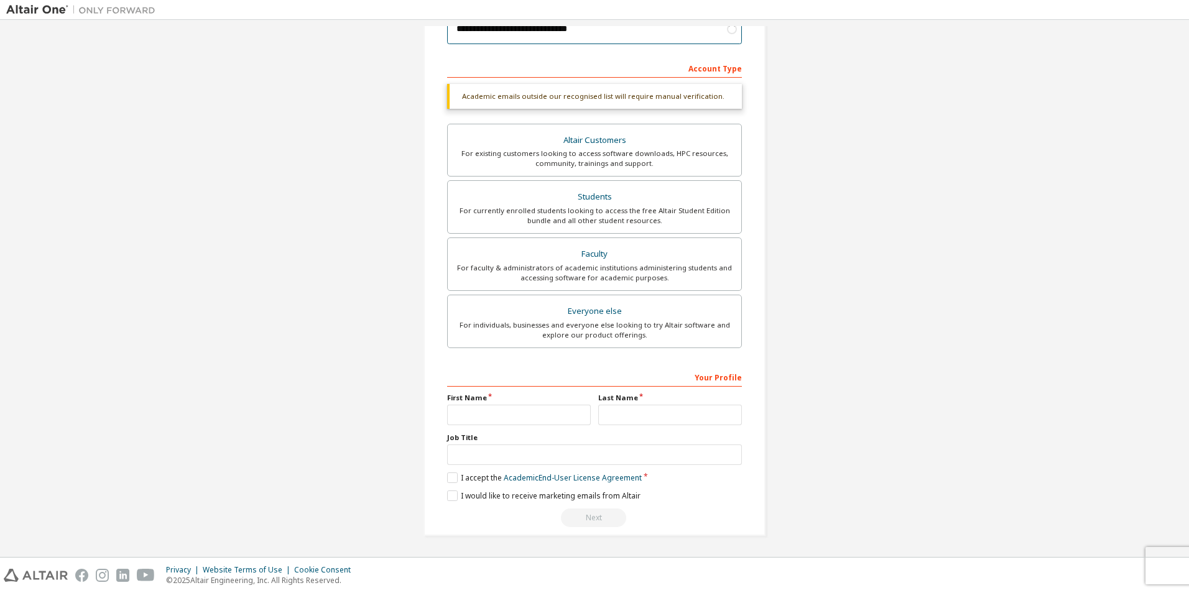 This screenshot has width=1189, height=593. What do you see at coordinates (123, 575) in the screenshot?
I see `img: linkedin.svg` at bounding box center [123, 575].